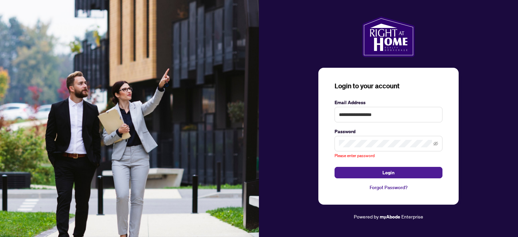 The height and width of the screenshot is (237, 518). Describe the element at coordinates (354, 155) in the screenshot. I see `span: Please enter password` at that location.